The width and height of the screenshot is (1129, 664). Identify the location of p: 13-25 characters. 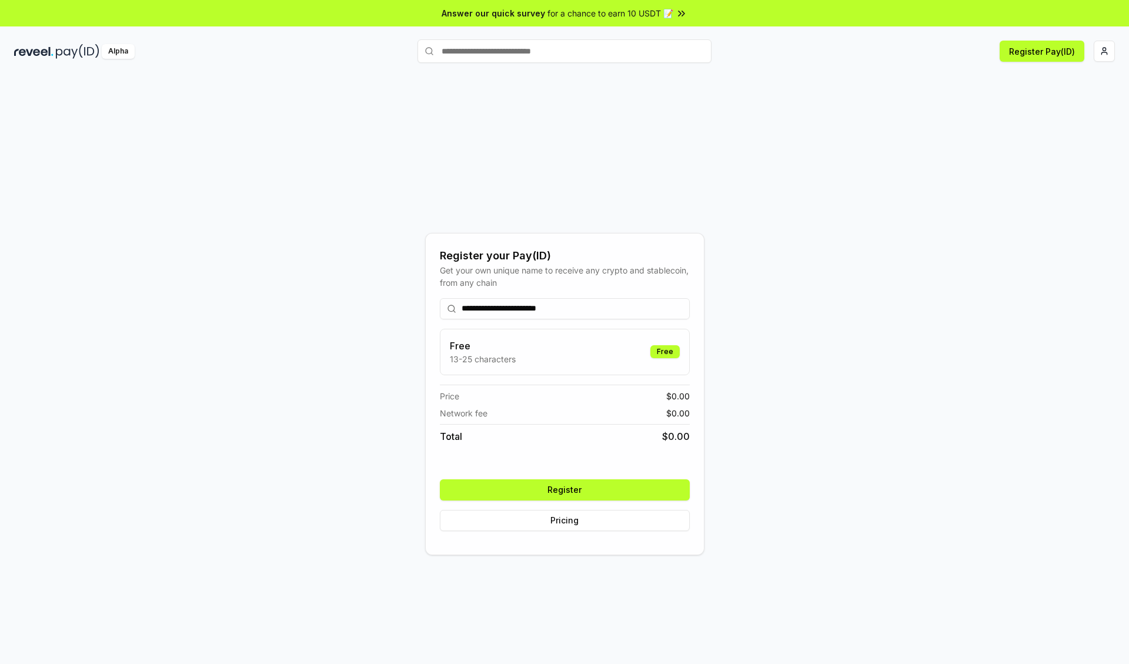
(483, 359).